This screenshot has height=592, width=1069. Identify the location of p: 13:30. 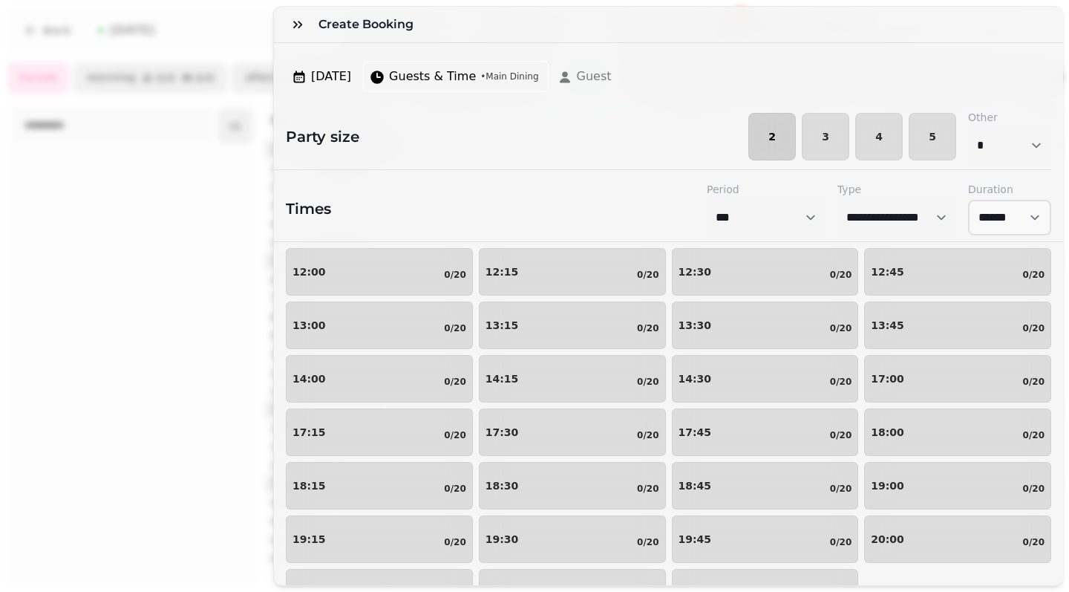
(695, 325).